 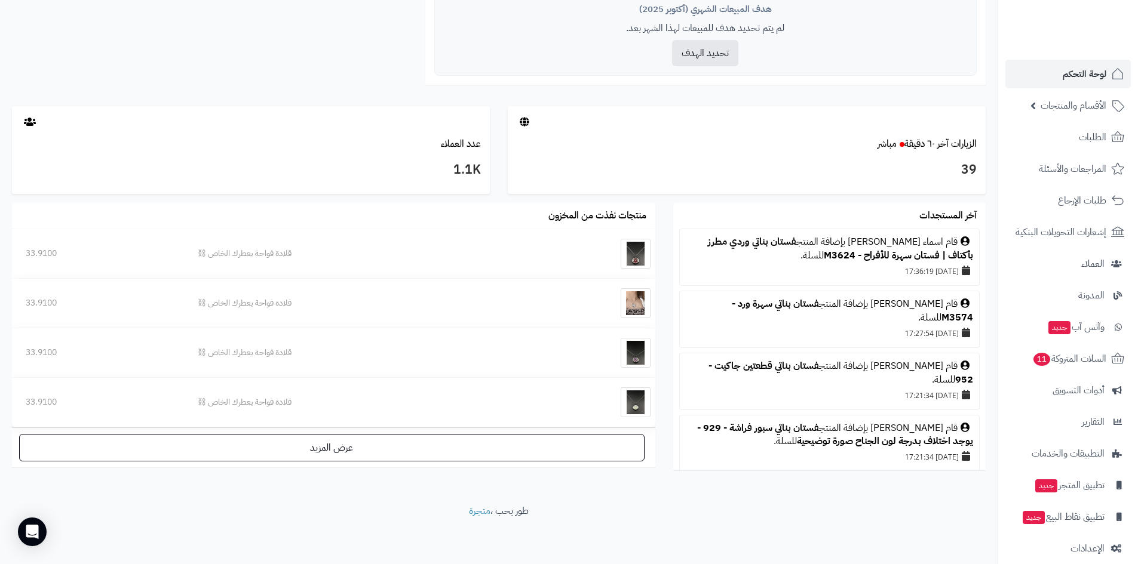 I want to click on a: فستان بناتي قطعتين جاكيت - 952, so click(x=840, y=373).